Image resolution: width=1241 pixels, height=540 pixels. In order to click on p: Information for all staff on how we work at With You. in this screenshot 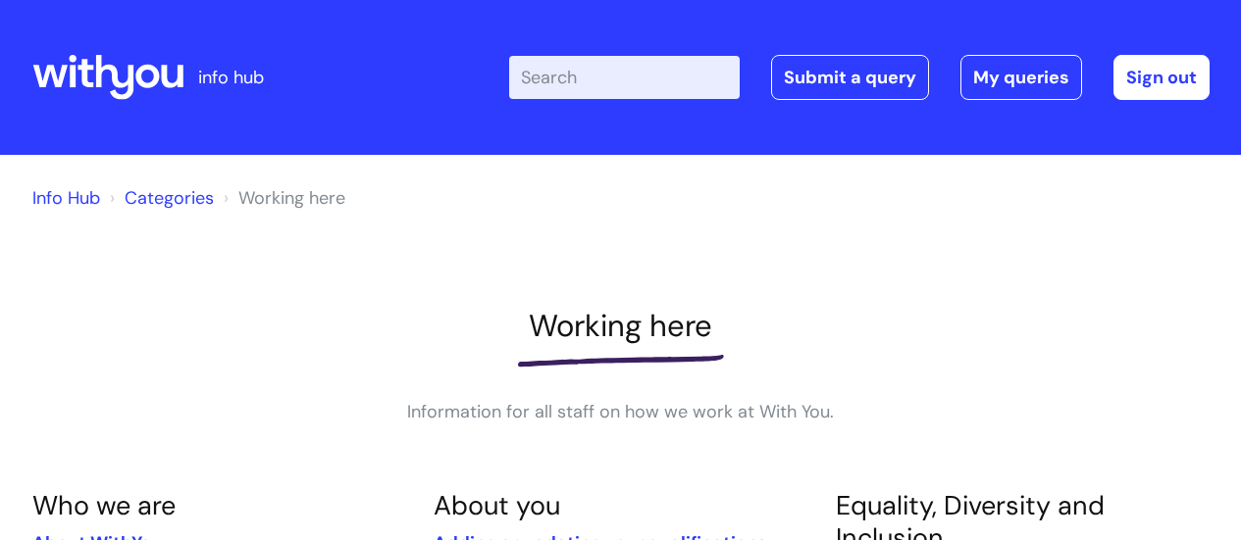, I will do `click(621, 412)`.